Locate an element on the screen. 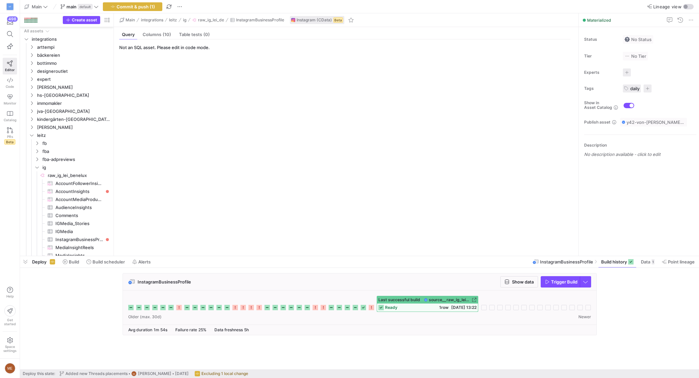 This screenshot has height=378, width=699. a: MediaInsights​​​​​​​​​ is located at coordinates (67, 256).